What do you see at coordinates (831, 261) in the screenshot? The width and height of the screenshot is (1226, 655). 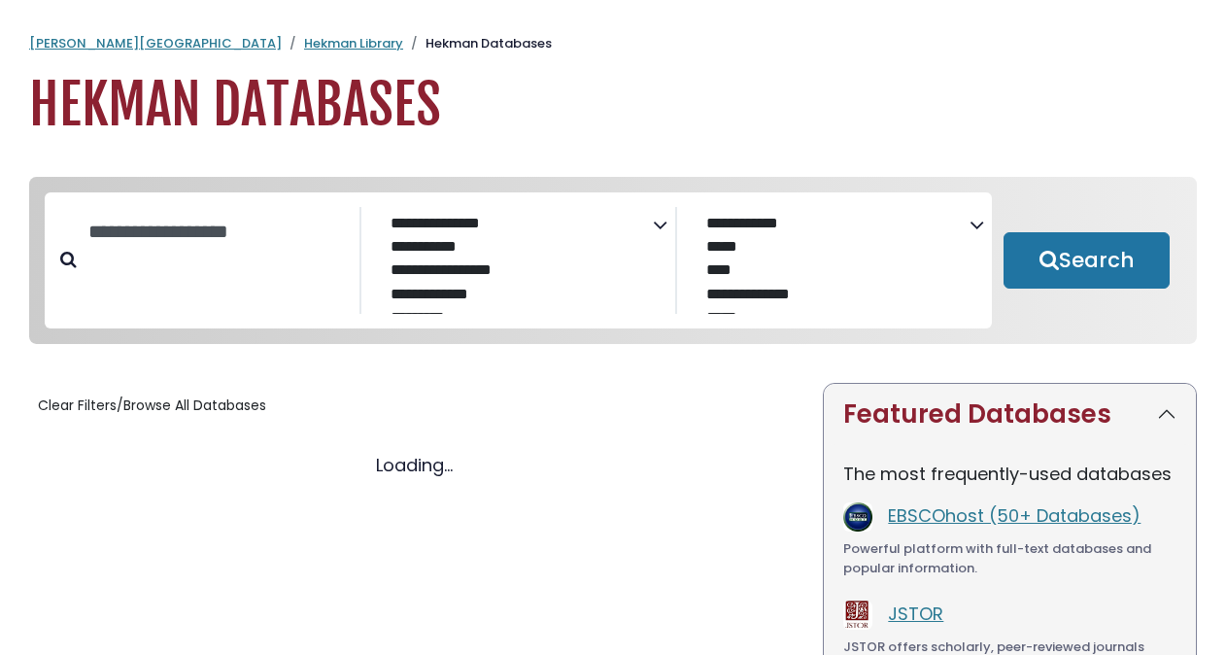 I see `select: Database Vendors Filter` at bounding box center [831, 261].